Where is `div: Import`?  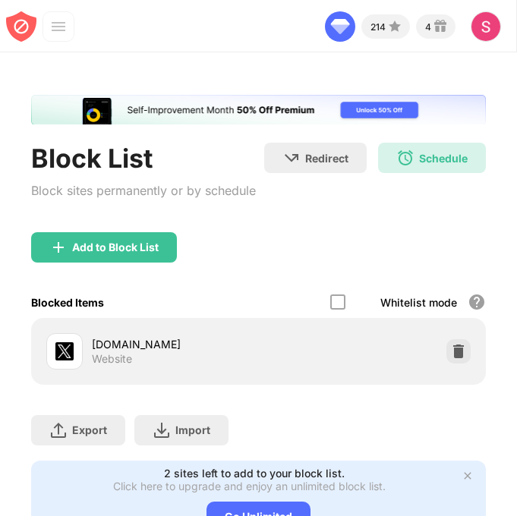
div: Import is located at coordinates (193, 429).